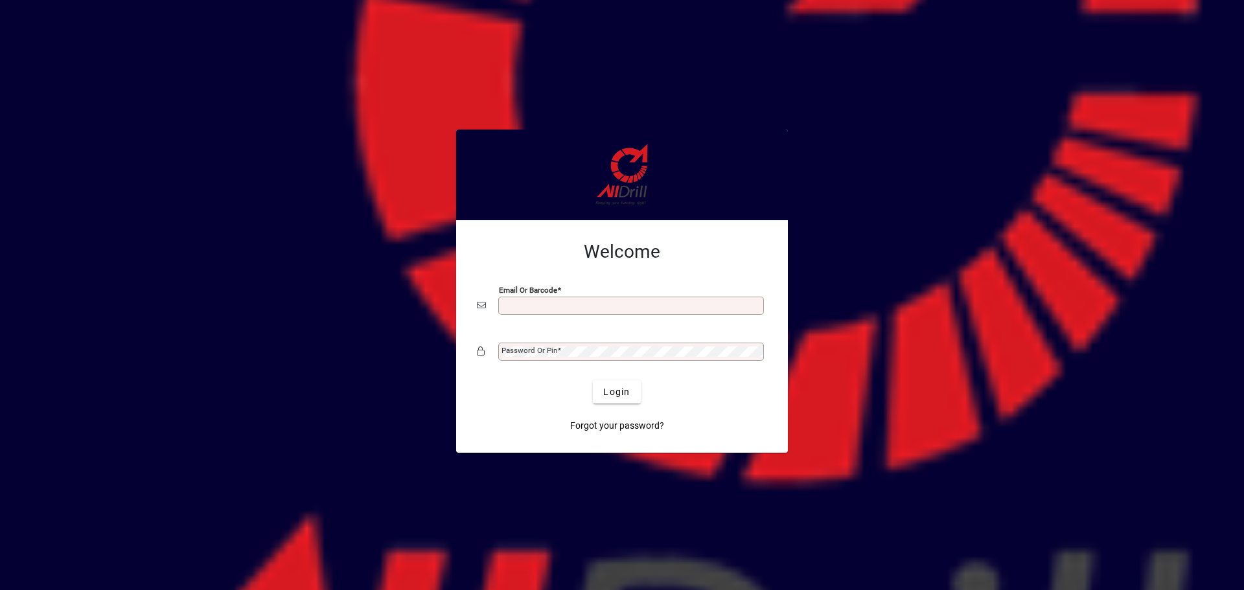 The height and width of the screenshot is (590, 1244). I want to click on mat-label: Email or Barcode, so click(528, 290).